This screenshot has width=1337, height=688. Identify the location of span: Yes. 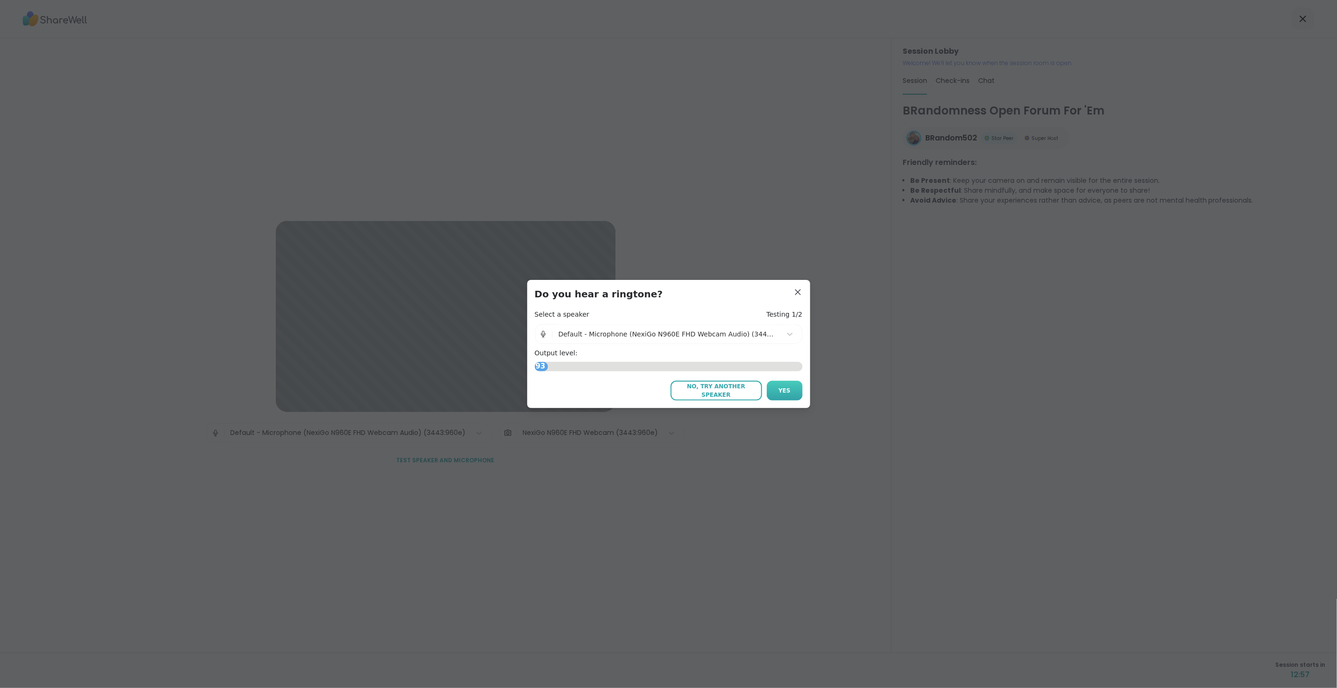
(785, 391).